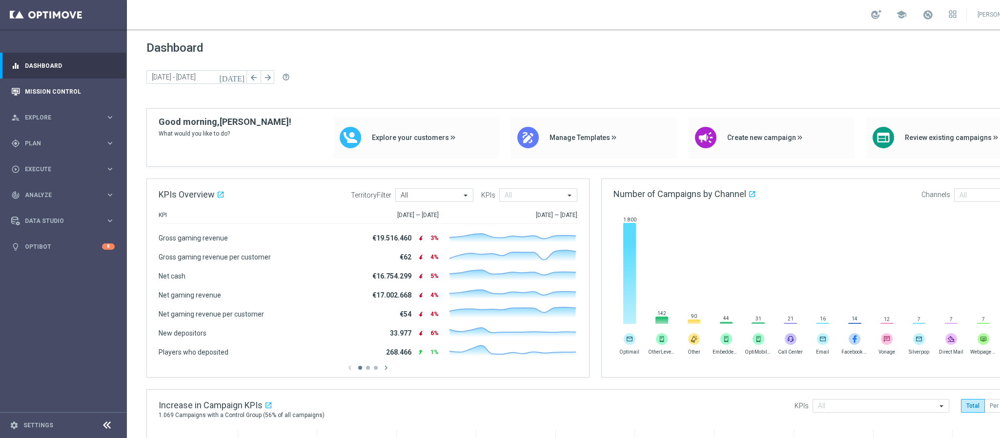 The height and width of the screenshot is (438, 1000). I want to click on button: equalizer Dashboard, so click(63, 66).